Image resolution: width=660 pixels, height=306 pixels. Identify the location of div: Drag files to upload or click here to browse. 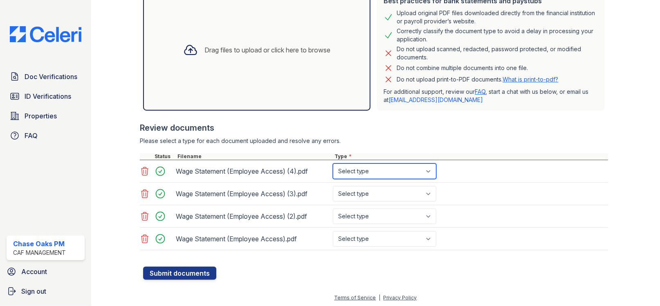
(268, 50).